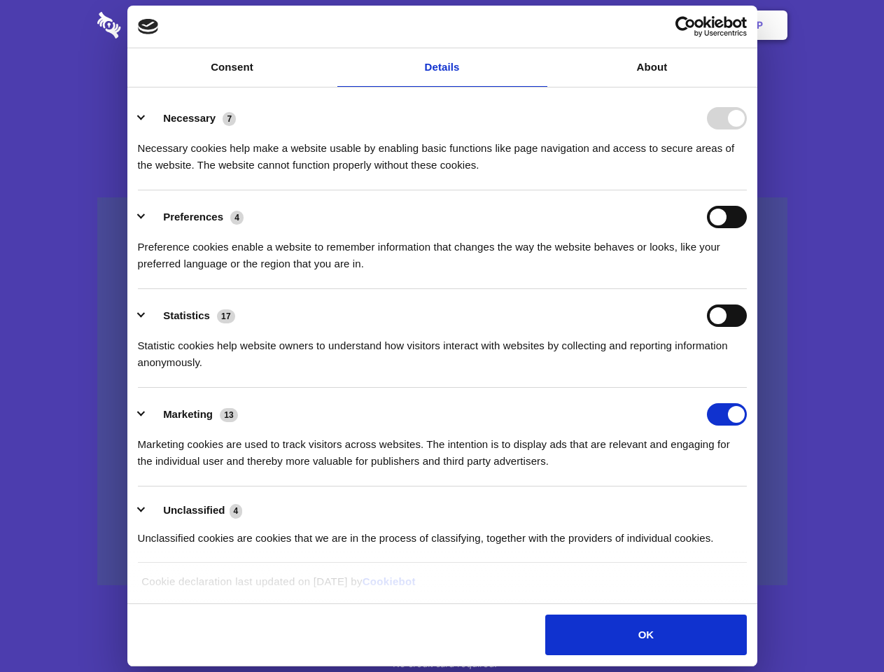 The image size is (884, 672). I want to click on a: Consent, so click(232, 67).